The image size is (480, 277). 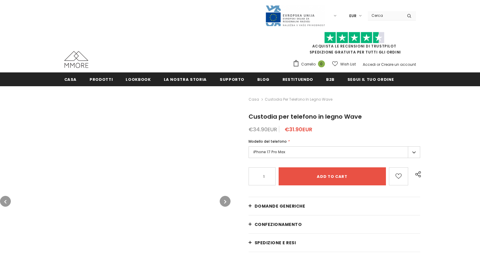 What do you see at coordinates (71, 79) in the screenshot?
I see `span: Casa` at bounding box center [71, 79].